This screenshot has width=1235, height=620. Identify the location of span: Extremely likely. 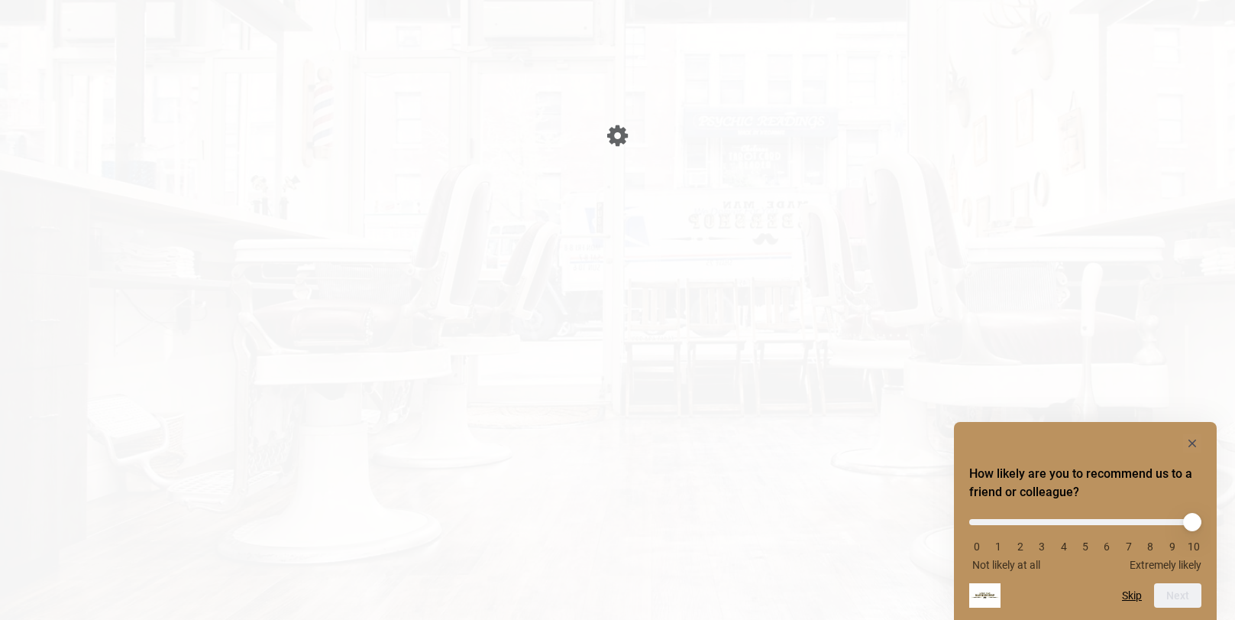
(1166, 565).